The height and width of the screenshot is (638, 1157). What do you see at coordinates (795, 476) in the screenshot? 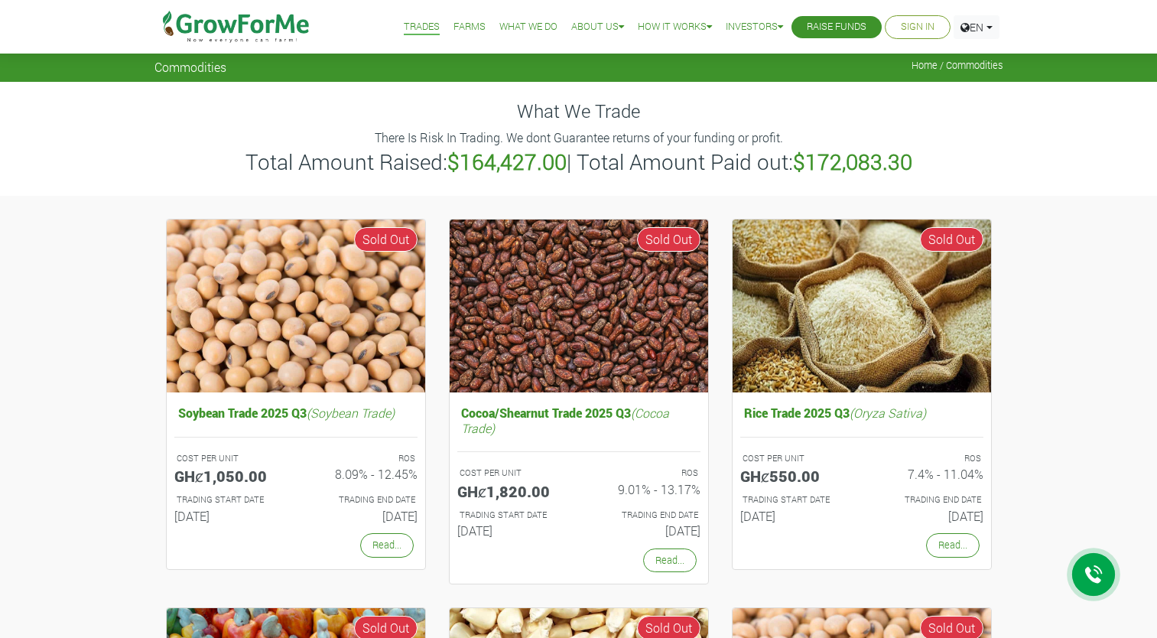
I see `h5: GHȼ550.00` at bounding box center [795, 476].